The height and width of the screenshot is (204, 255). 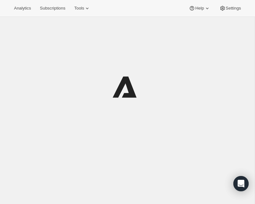 I want to click on span: Tools, so click(x=79, y=8).